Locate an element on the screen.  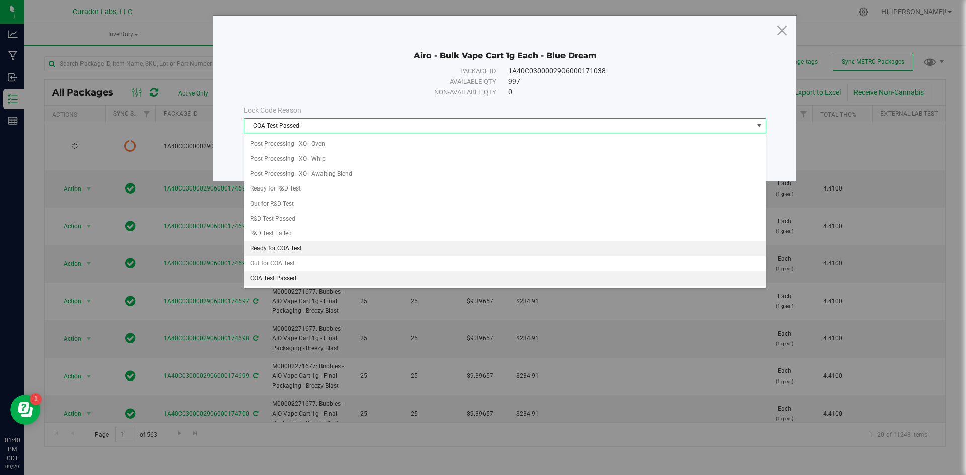
li: Post Processing - XO - Awaiting Blend is located at coordinates (505, 175).